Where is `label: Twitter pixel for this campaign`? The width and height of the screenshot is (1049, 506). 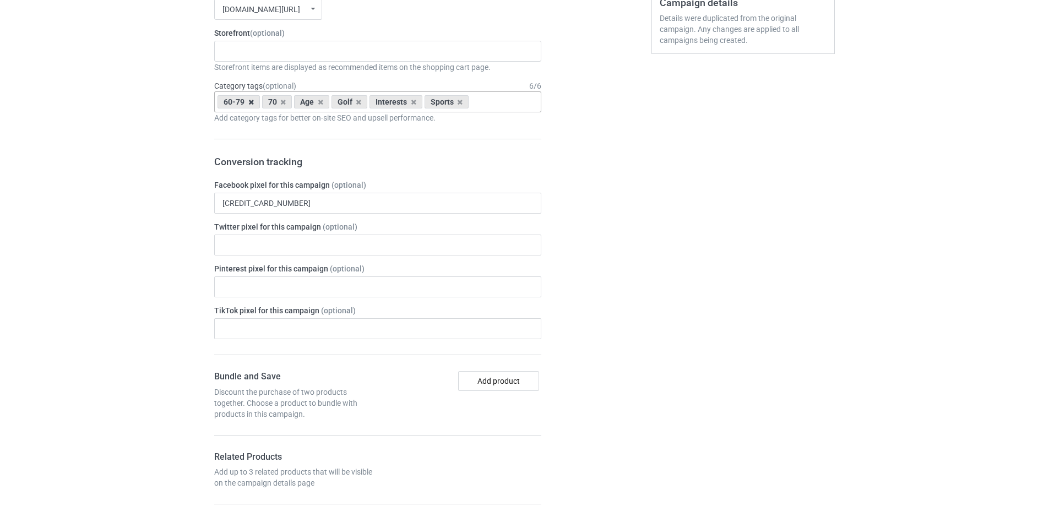
label: Twitter pixel for this campaign is located at coordinates (378, 227).